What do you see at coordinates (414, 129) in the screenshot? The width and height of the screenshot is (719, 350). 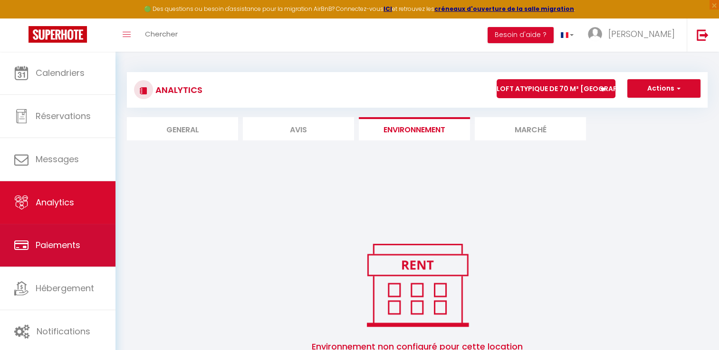 I see `li: Environnement` at bounding box center [414, 129].